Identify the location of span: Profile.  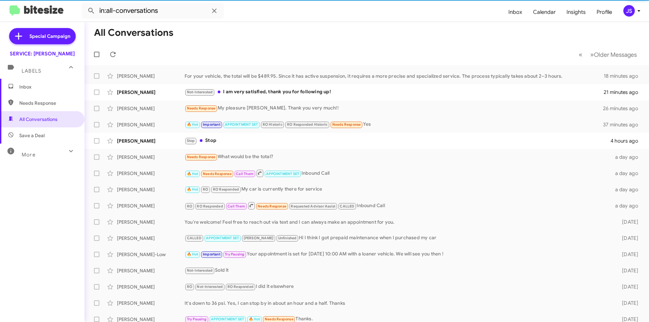
(604, 12).